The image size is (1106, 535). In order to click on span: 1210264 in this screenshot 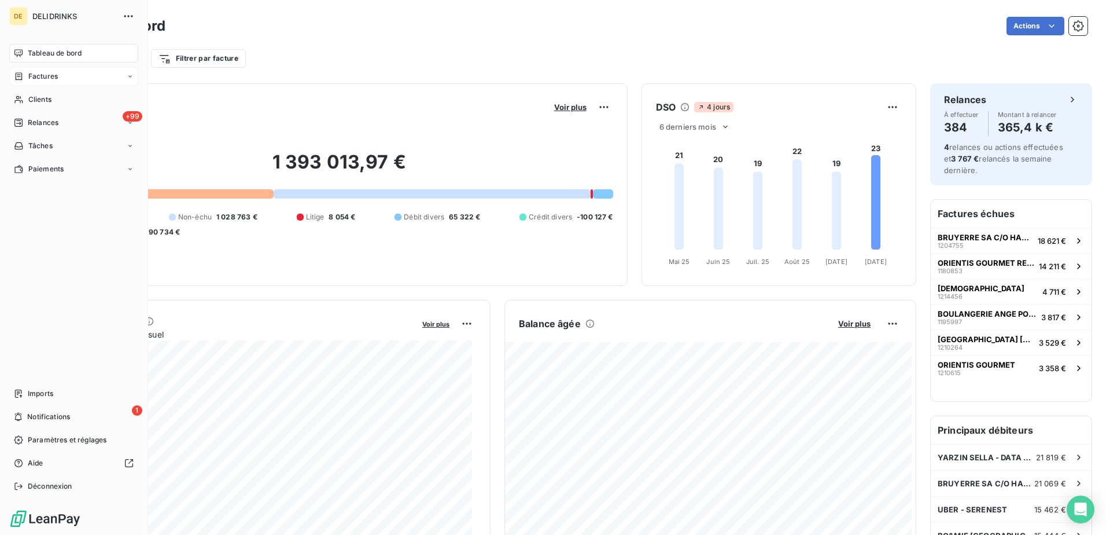, I will do `click(950, 347)`.